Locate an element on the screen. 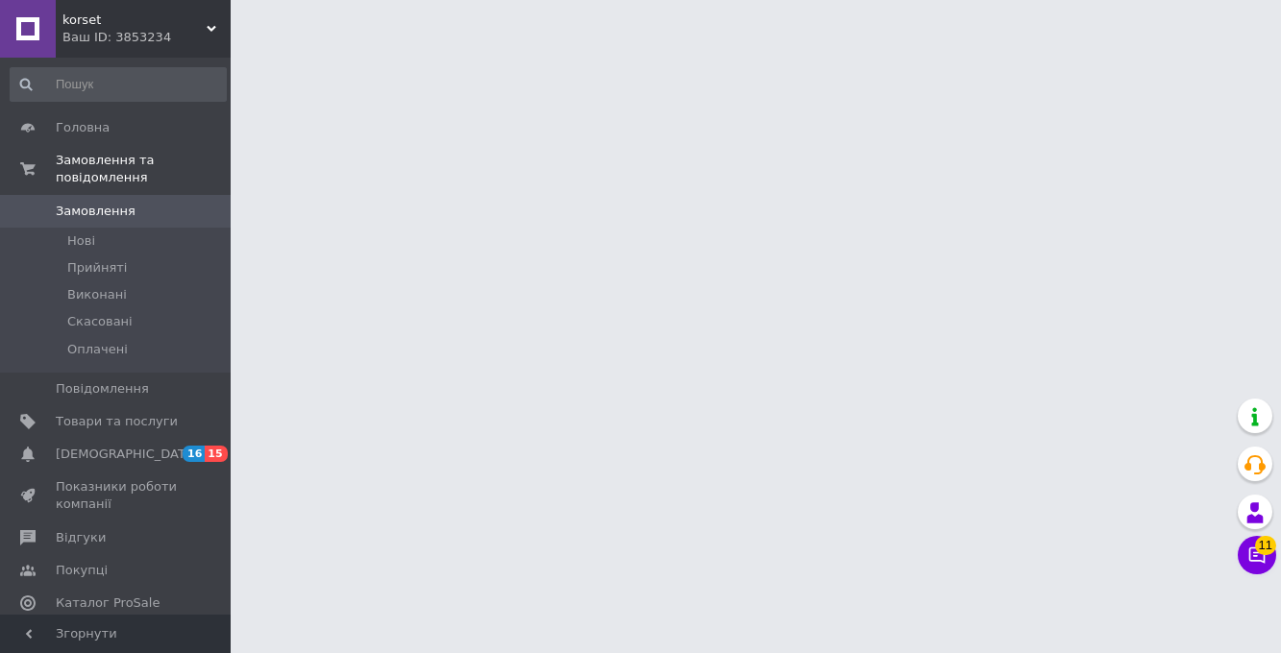  span: Показники роботи компанії is located at coordinates (116, 496).